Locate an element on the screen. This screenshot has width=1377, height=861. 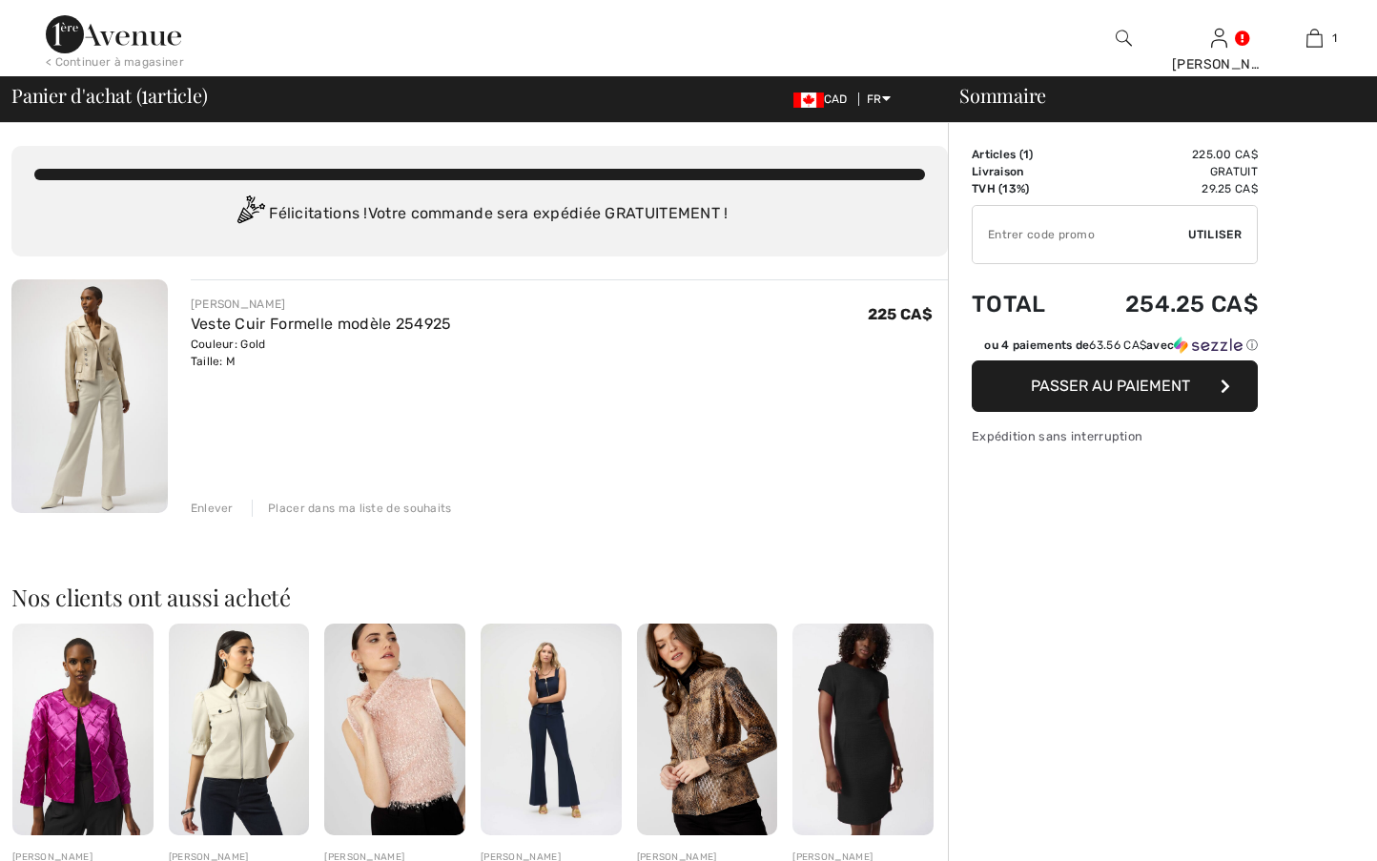
img: Haut Imprimé Serpent modèle 253111 is located at coordinates (707, 728).